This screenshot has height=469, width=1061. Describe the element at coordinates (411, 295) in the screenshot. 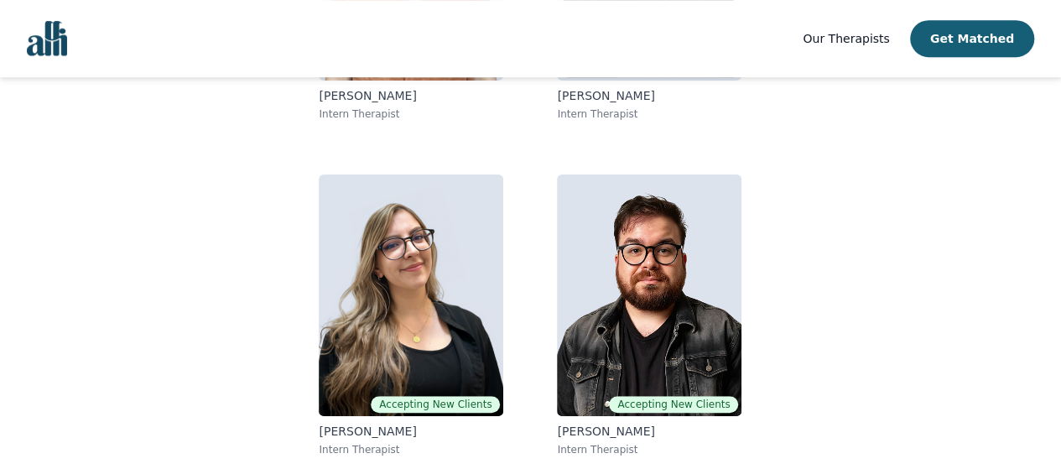

I see `img: Joanna Komisar` at that location.